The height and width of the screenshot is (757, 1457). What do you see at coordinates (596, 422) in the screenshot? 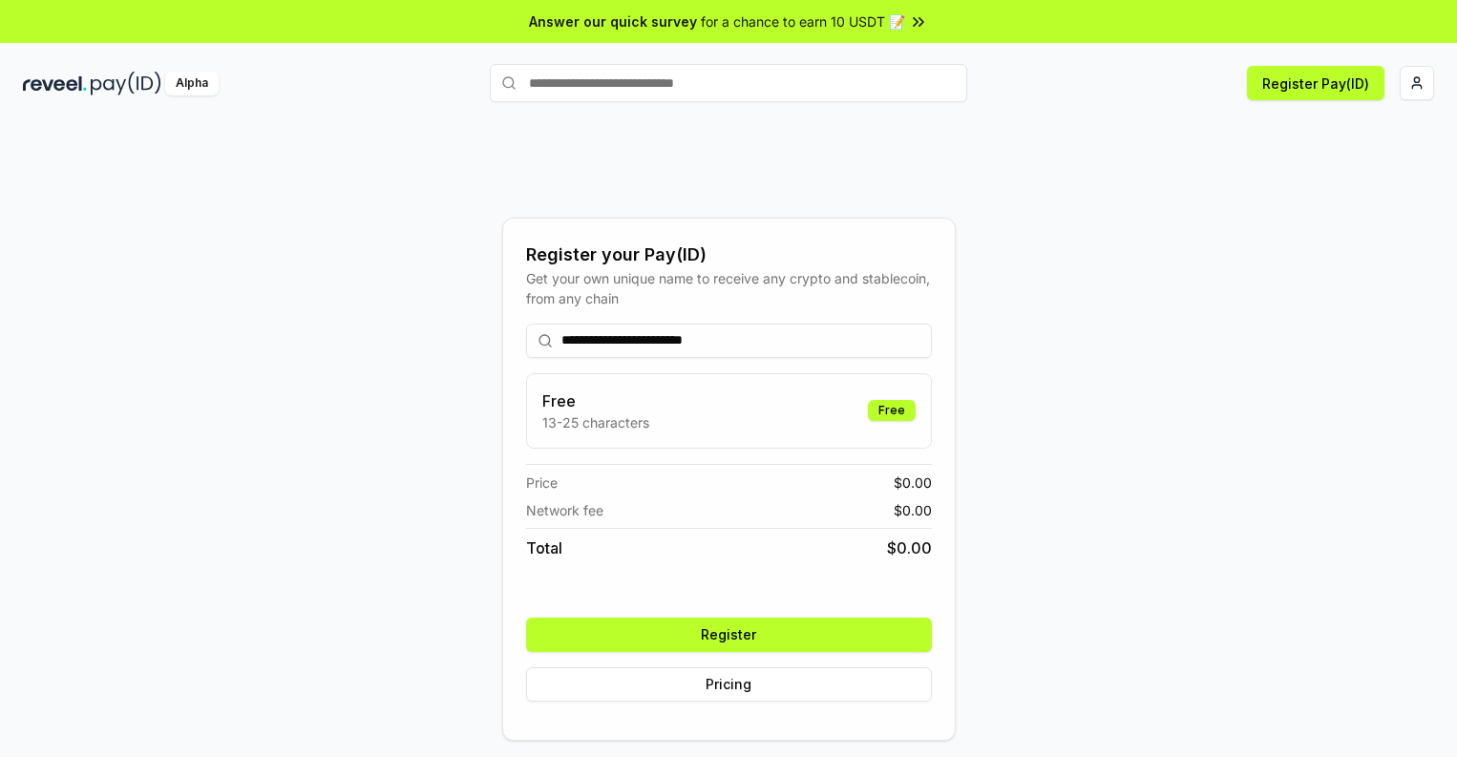
I see `p: 13-25 characters` at bounding box center [596, 422].